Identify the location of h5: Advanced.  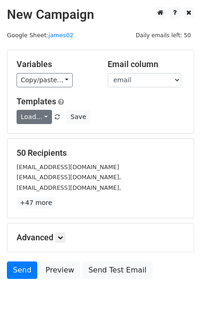
(100, 237).